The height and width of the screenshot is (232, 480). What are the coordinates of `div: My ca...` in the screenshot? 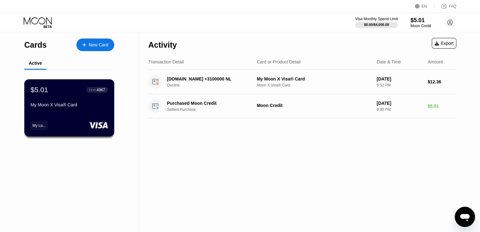 It's located at (39, 125).